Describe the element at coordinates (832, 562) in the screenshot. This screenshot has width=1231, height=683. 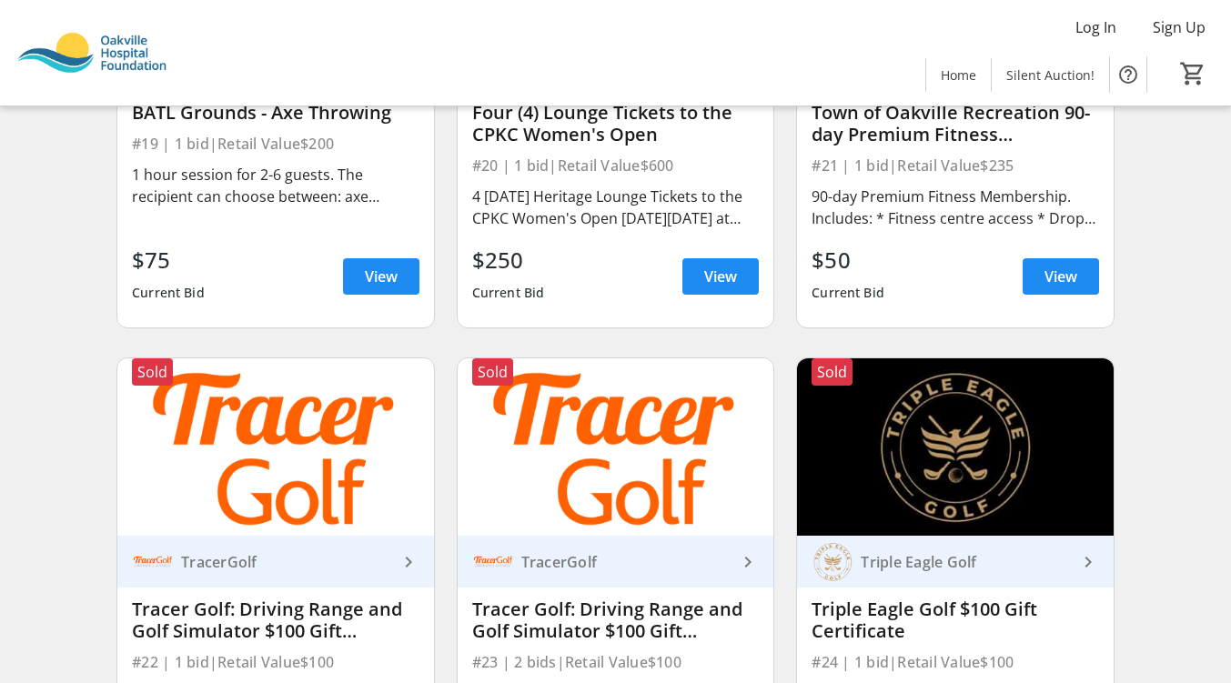
I see `img: Triple Eagle Golf` at that location.